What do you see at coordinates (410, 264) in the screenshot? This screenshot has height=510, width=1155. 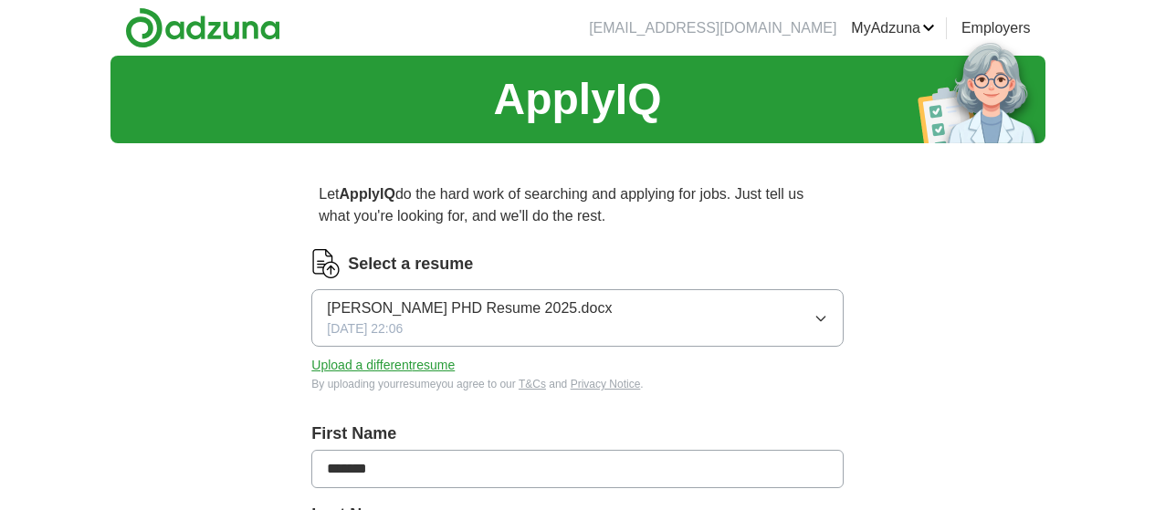 I see `label: Select a resume` at bounding box center [410, 264].